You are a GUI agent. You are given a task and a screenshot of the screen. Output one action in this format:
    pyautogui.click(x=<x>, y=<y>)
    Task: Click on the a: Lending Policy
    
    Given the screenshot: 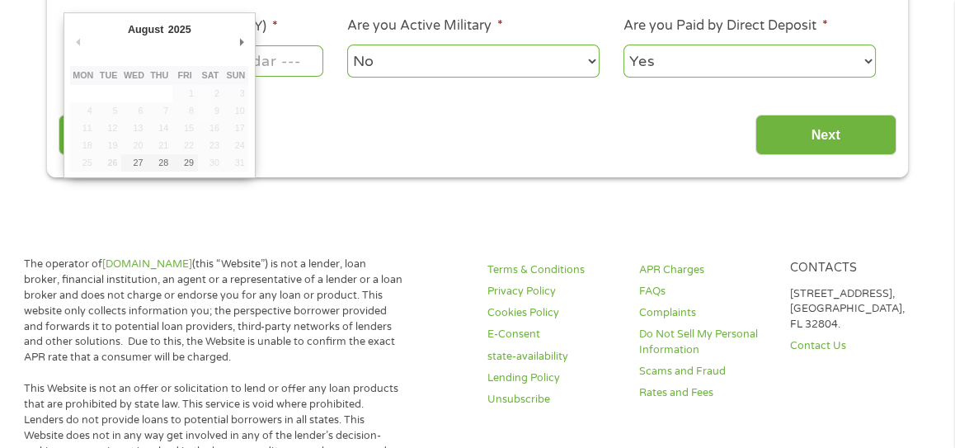 What is the action you would take?
    pyautogui.click(x=552, y=378)
    